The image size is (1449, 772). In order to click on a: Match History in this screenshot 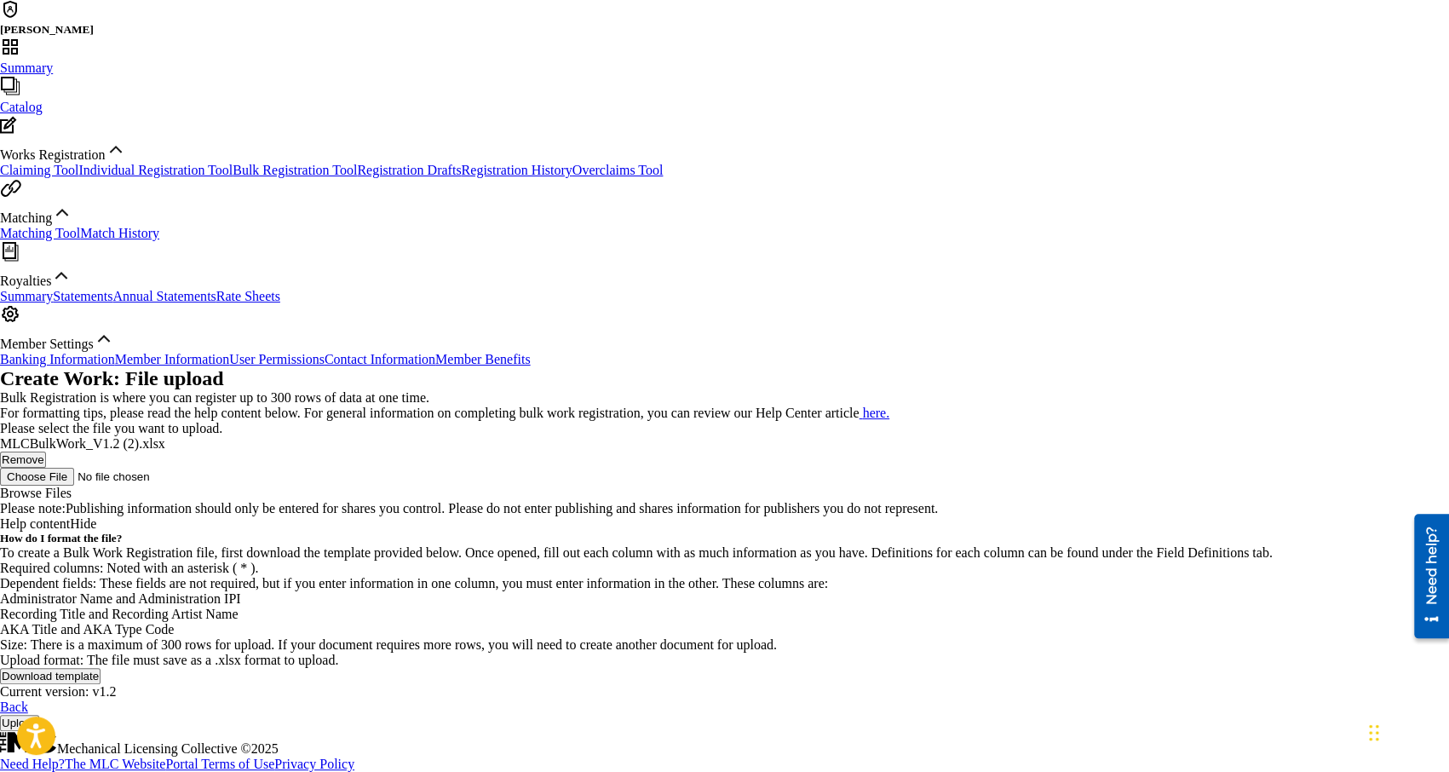, I will do `click(119, 233)`.